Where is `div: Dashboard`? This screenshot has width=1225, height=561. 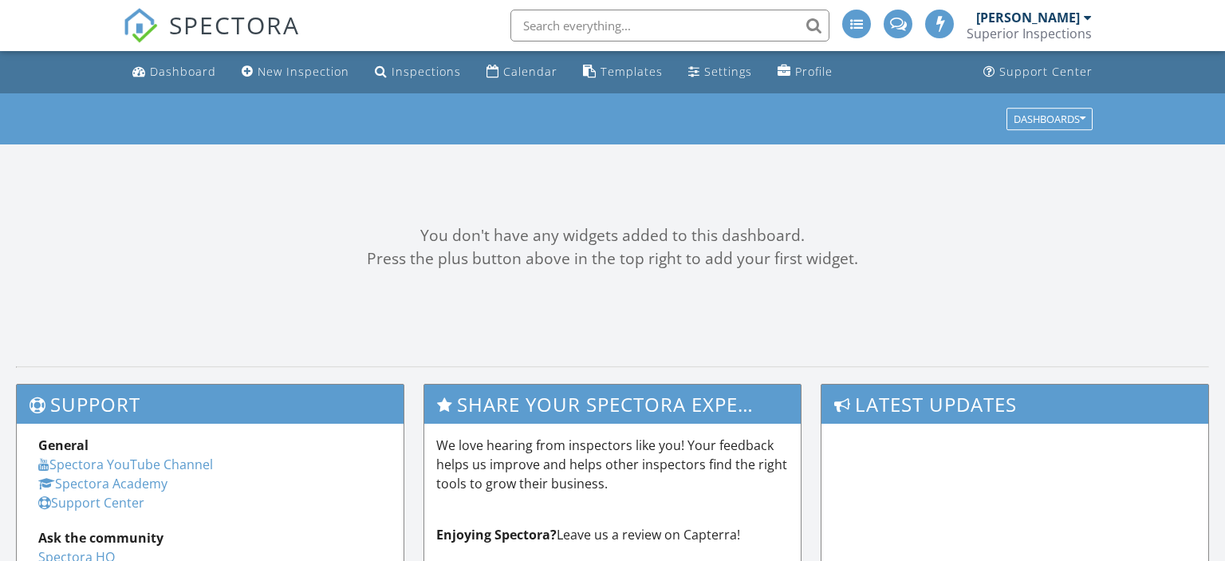
div: Dashboard is located at coordinates (183, 71).